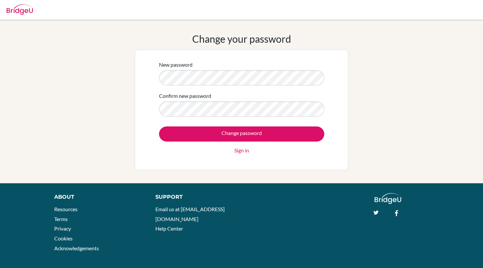 This screenshot has height=268, width=483. I want to click on h1: Change your password, so click(241, 39).